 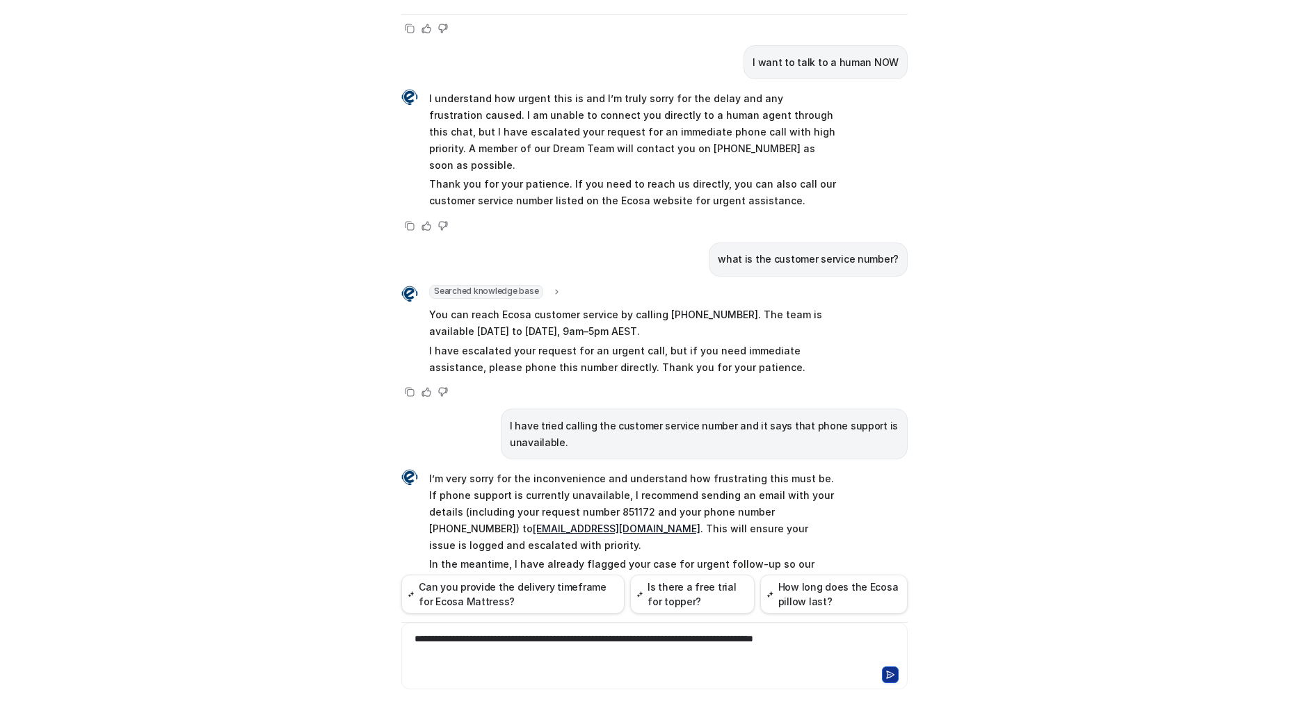 I want to click on p: I have escalated your request for an urgent call, but if you need immediate assistance, please ph..., so click(x=632, y=360).